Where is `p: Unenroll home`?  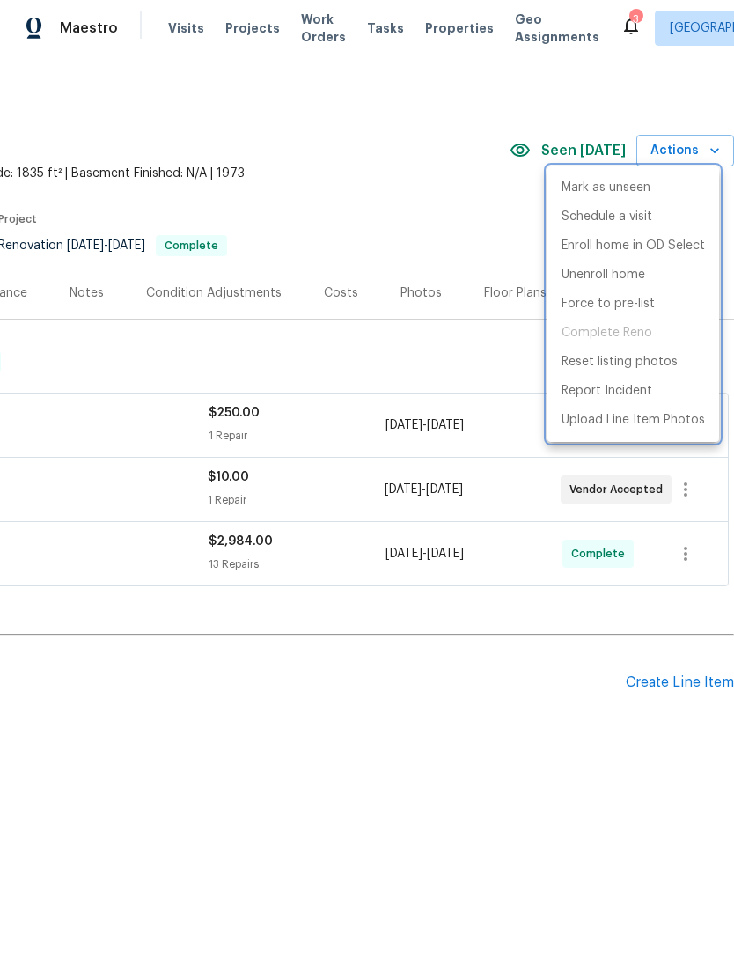 p: Unenroll home is located at coordinates (603, 275).